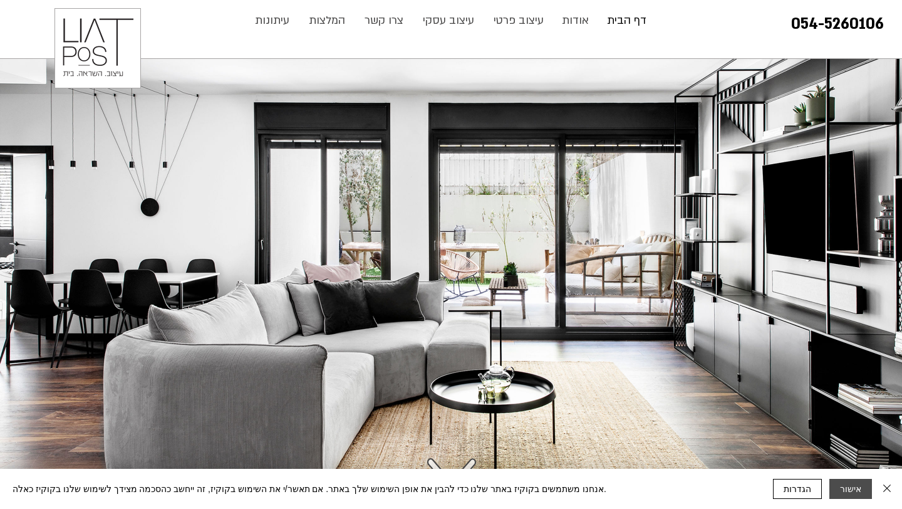 The width and height of the screenshot is (902, 509). What do you see at coordinates (383, 21) in the screenshot?
I see `a: צרו קשר` at bounding box center [383, 21].